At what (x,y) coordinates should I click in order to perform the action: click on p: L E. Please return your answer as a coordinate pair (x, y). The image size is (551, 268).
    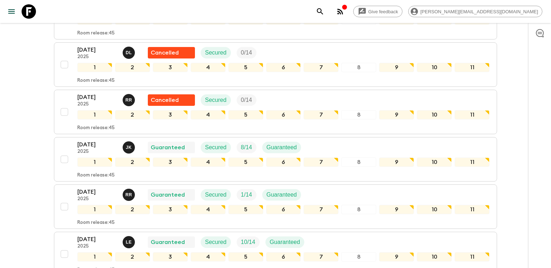
    Looking at the image, I should click on (129, 243).